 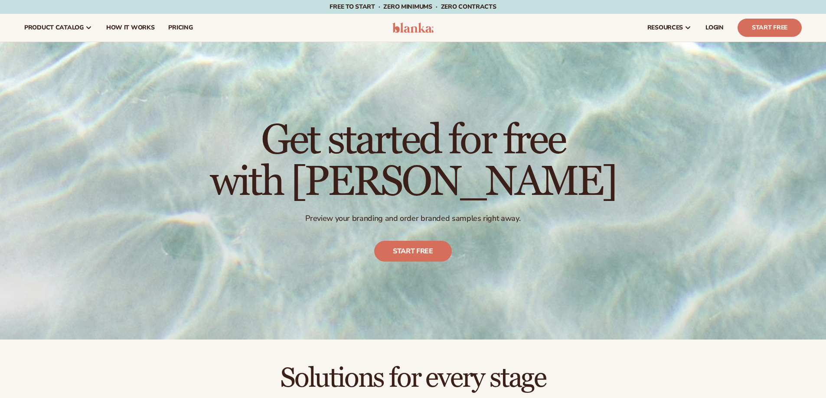 What do you see at coordinates (180, 28) in the screenshot?
I see `a: pricing` at bounding box center [180, 28].